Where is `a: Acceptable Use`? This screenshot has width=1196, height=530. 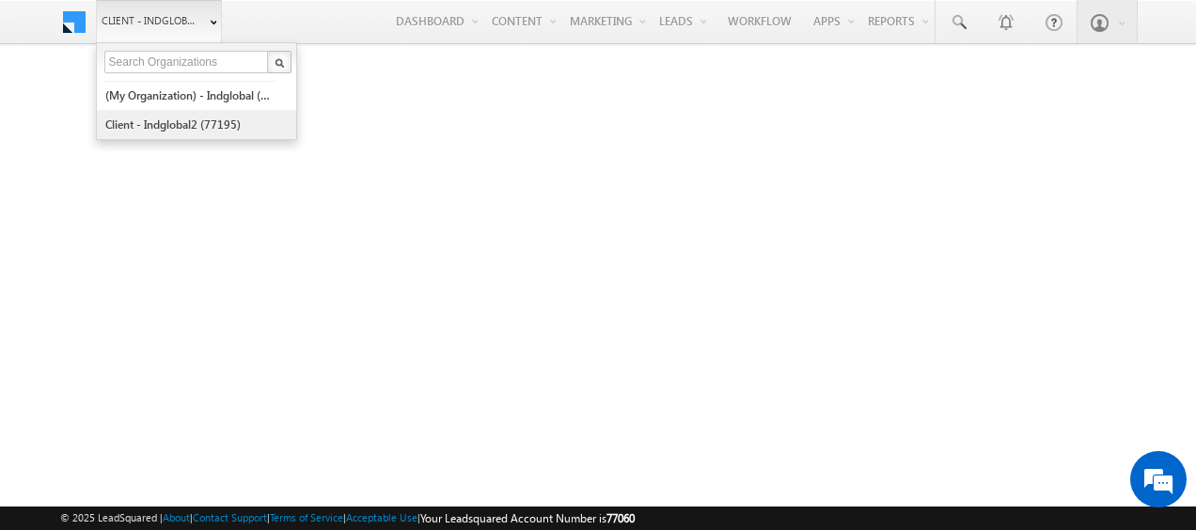 a: Acceptable Use is located at coordinates (382, 517).